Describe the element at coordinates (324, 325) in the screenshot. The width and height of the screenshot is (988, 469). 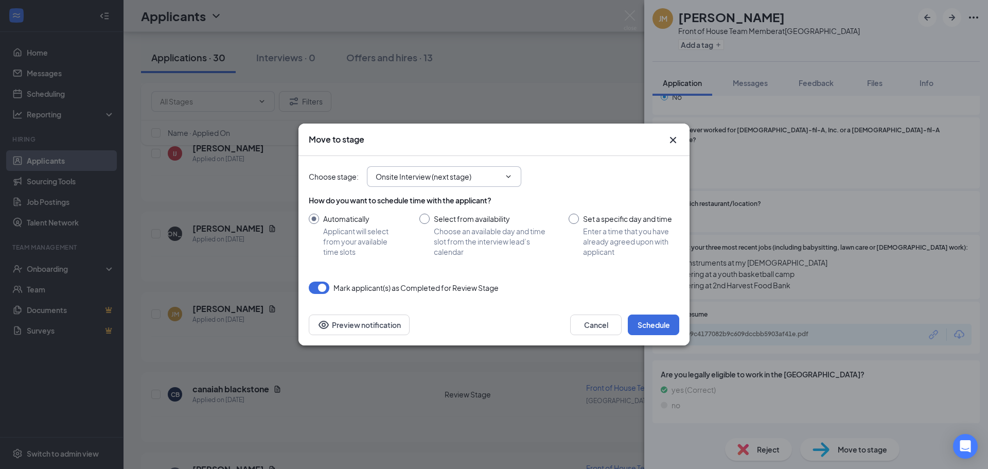
I see `svg: Eye` at that location.